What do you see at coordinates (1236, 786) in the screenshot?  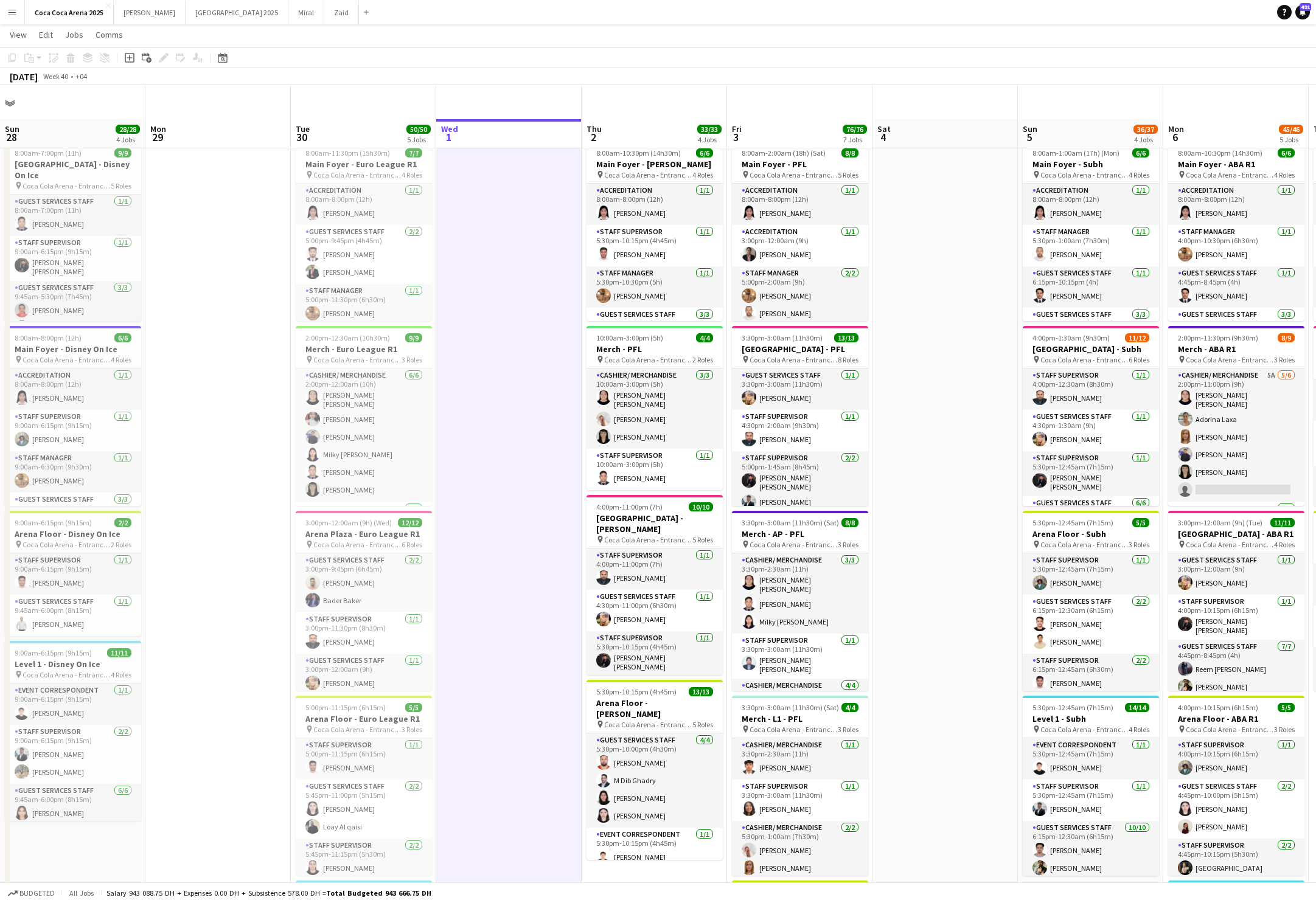 I see `div: 4:00pm-10:15pm (6h15m)5/5Arena Floor - ABA R1 Coca Cola Arena - Entrance F3 RolesStaff Supervisor...` at bounding box center [1236, 786].